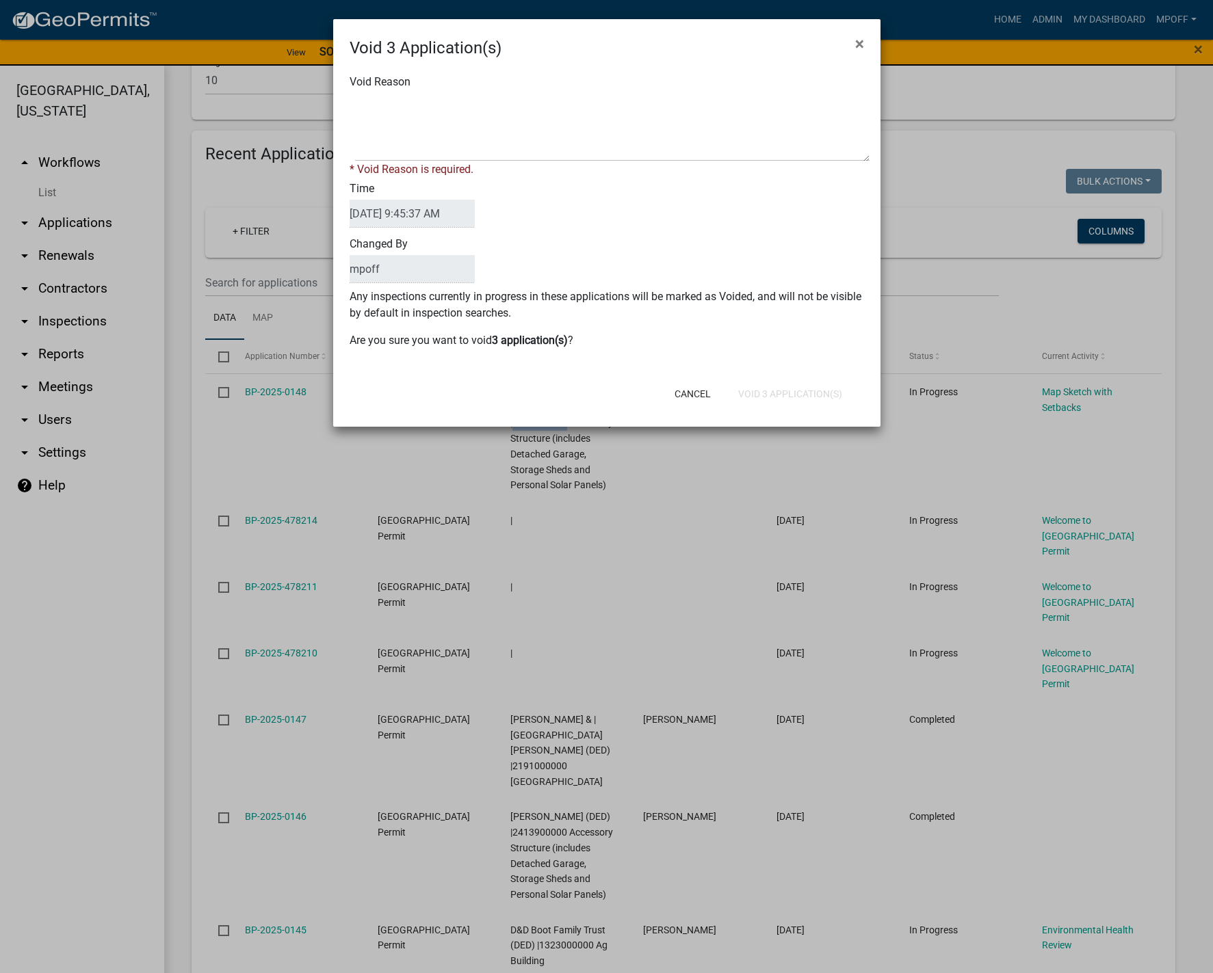  What do you see at coordinates (412, 213) in the screenshot?
I see `input: DateTime` at bounding box center [412, 213].